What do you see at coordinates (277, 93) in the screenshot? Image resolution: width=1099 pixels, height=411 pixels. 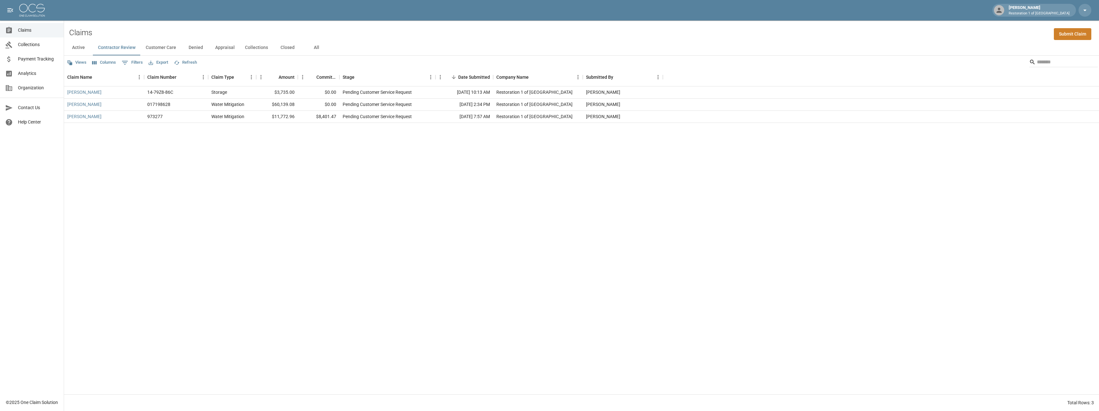 I see `div: $3,735.00` at bounding box center [277, 93].